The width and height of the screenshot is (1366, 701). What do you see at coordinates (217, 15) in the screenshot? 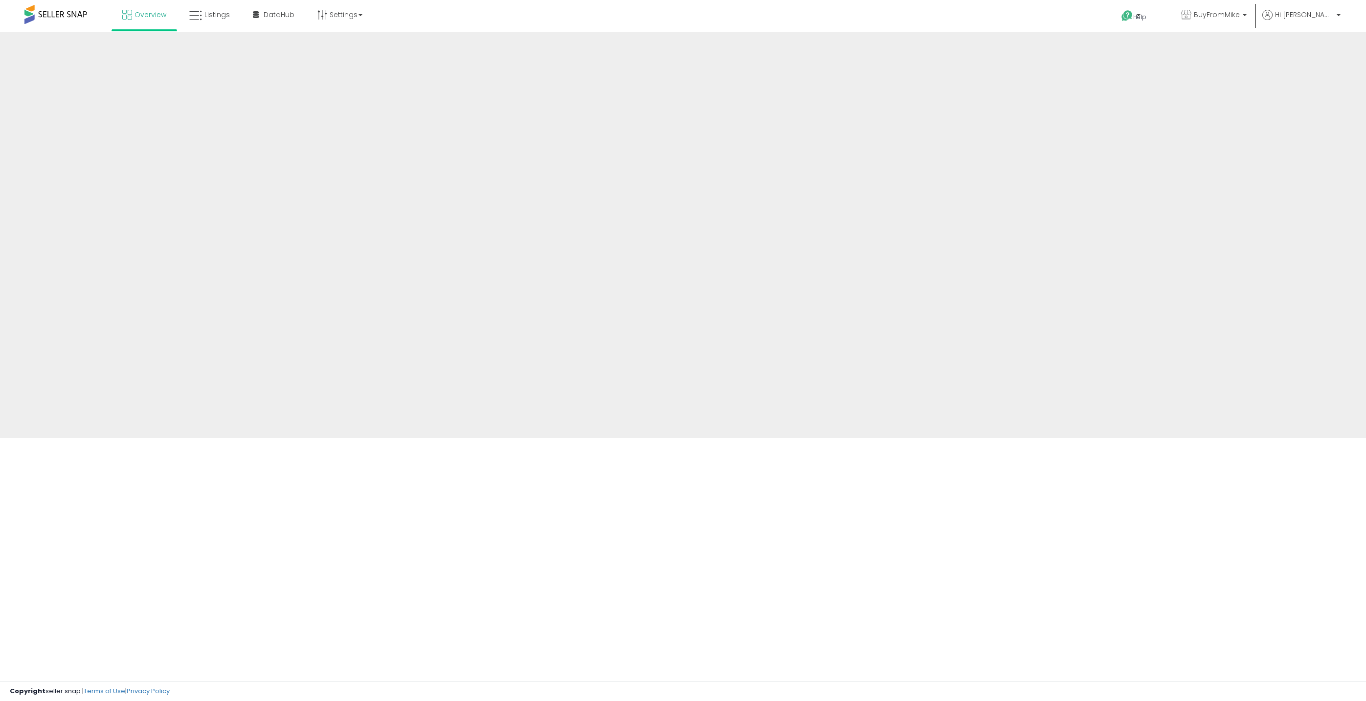
I see `span: Listings` at bounding box center [217, 15].